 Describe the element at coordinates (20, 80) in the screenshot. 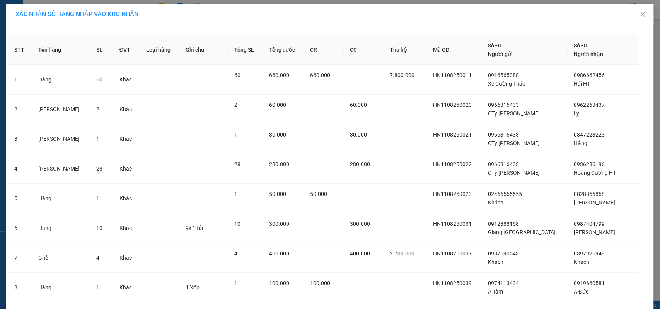

I see `td: 1` at that location.